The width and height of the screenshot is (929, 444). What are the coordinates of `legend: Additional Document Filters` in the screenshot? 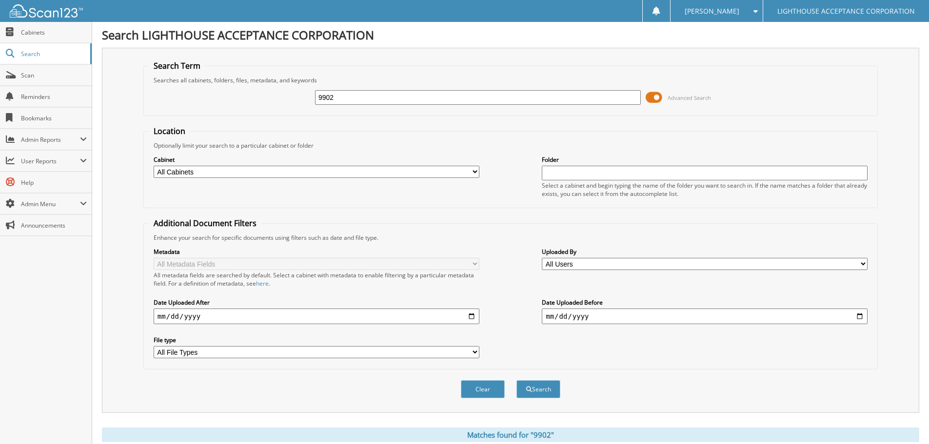 It's located at (205, 223).